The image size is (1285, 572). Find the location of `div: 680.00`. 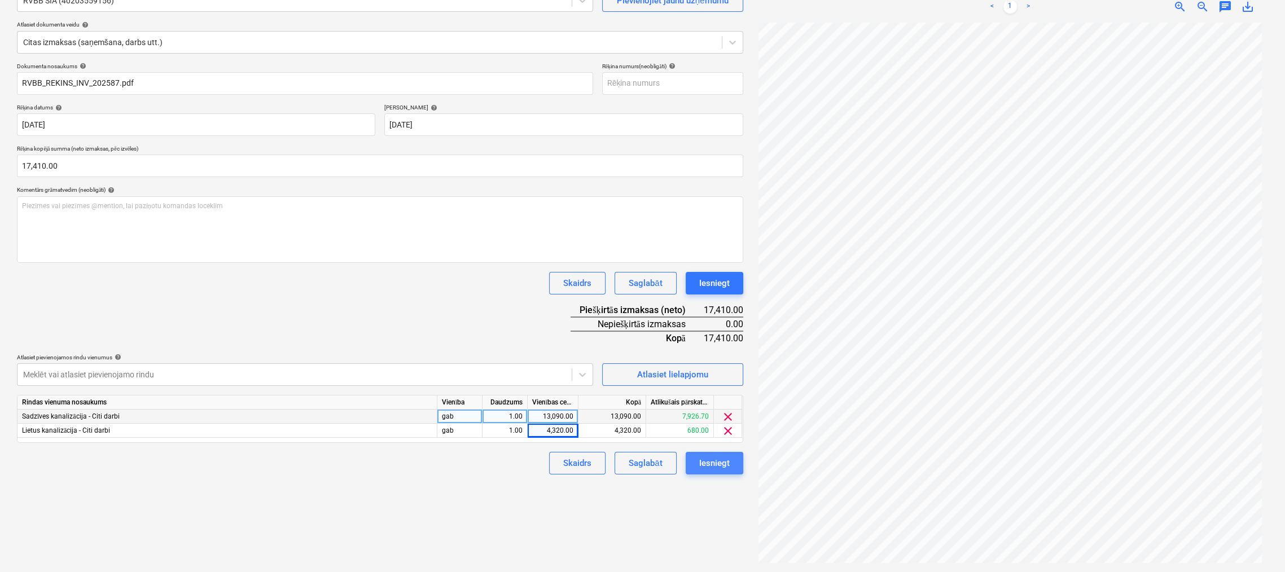

div: 680.00 is located at coordinates (680, 431).